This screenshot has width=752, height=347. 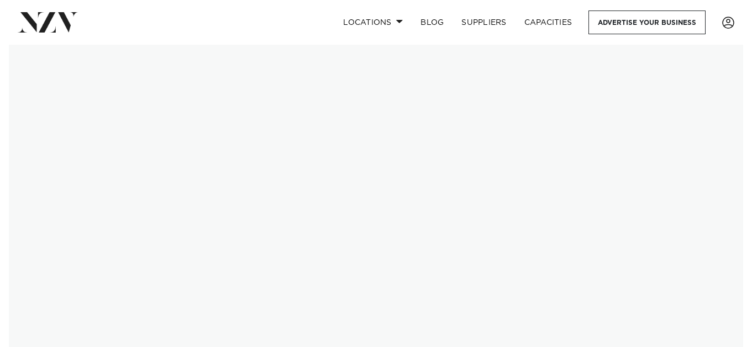 I want to click on a: Locations, so click(x=373, y=22).